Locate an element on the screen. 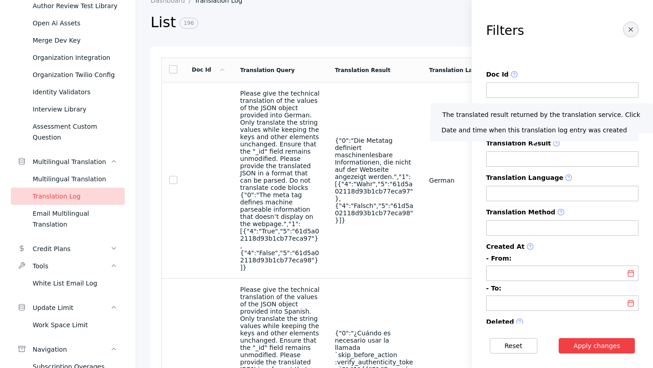 Image resolution: width=653 pixels, height=368 pixels. label: - From: is located at coordinates (562, 258).